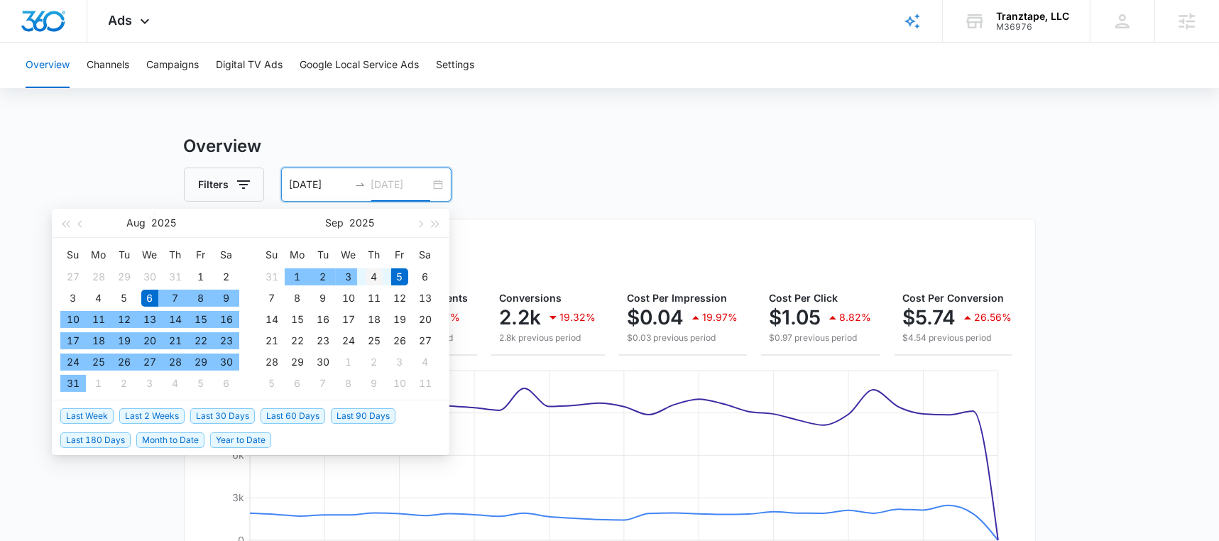  I want to click on div: 27, so click(73, 277).